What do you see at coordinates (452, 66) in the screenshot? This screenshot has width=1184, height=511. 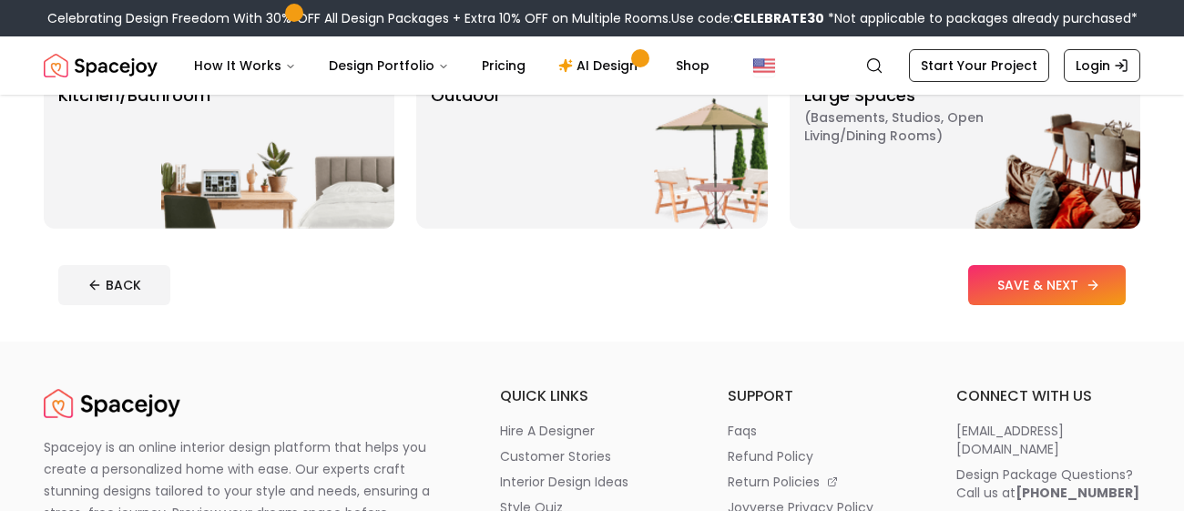 I see `nav: Main` at bounding box center [452, 66].